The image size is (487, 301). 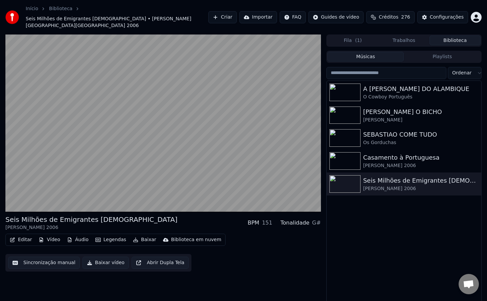 I want to click on button: Vídeo, so click(x=49, y=240).